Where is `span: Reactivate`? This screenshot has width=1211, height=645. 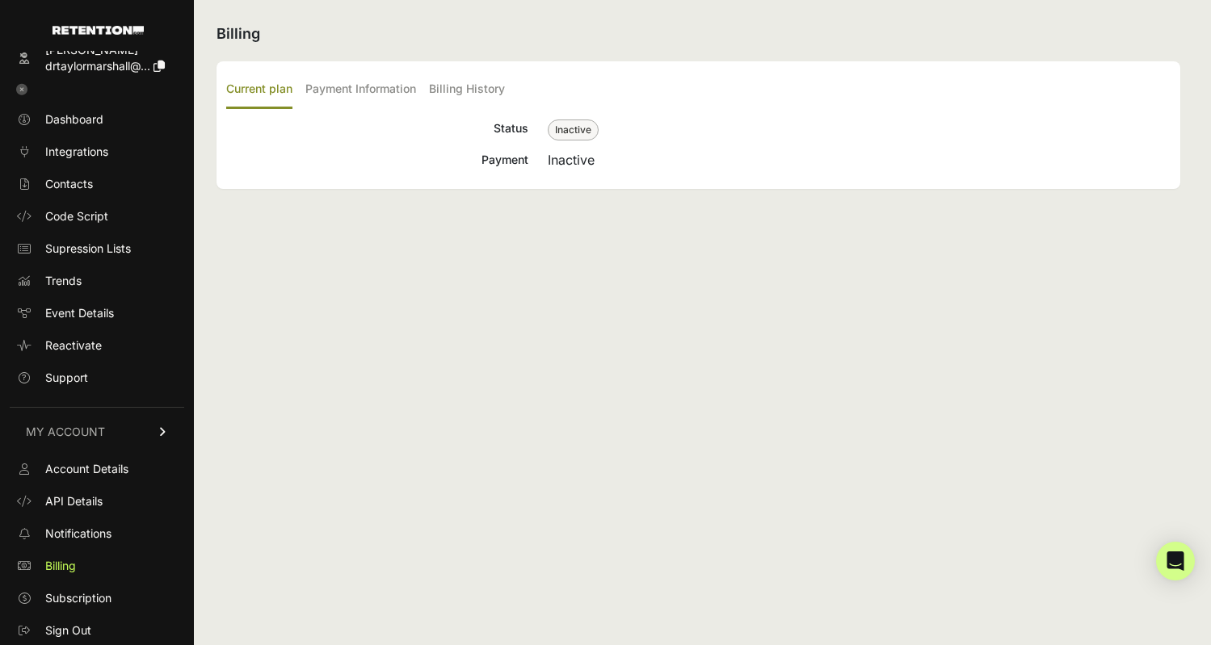
span: Reactivate is located at coordinates (74, 346).